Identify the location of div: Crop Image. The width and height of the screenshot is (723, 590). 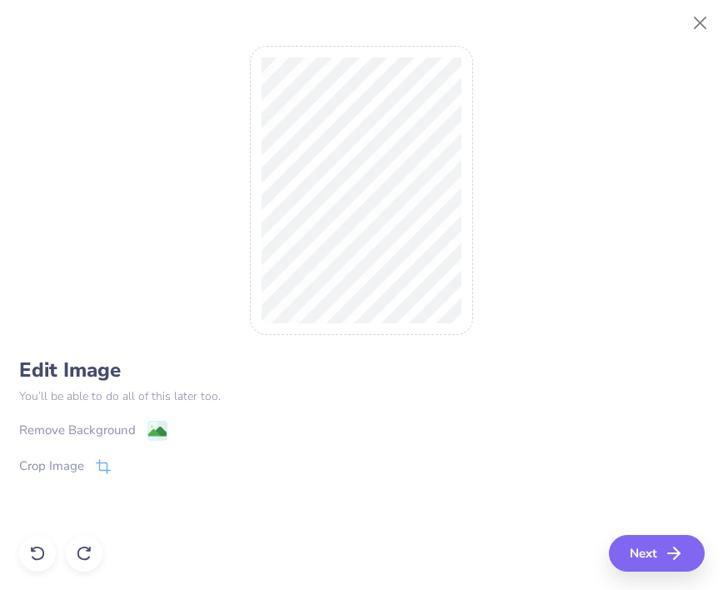
(52, 466).